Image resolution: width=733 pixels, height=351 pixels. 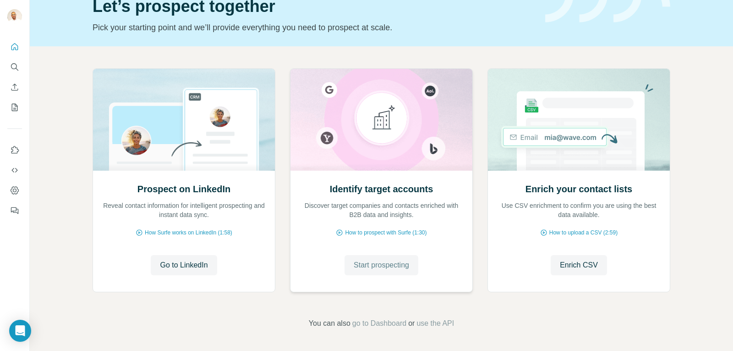 What do you see at coordinates (188, 232) in the screenshot?
I see `span: How Surfe works on LinkedIn (1:58)` at bounding box center [188, 232].